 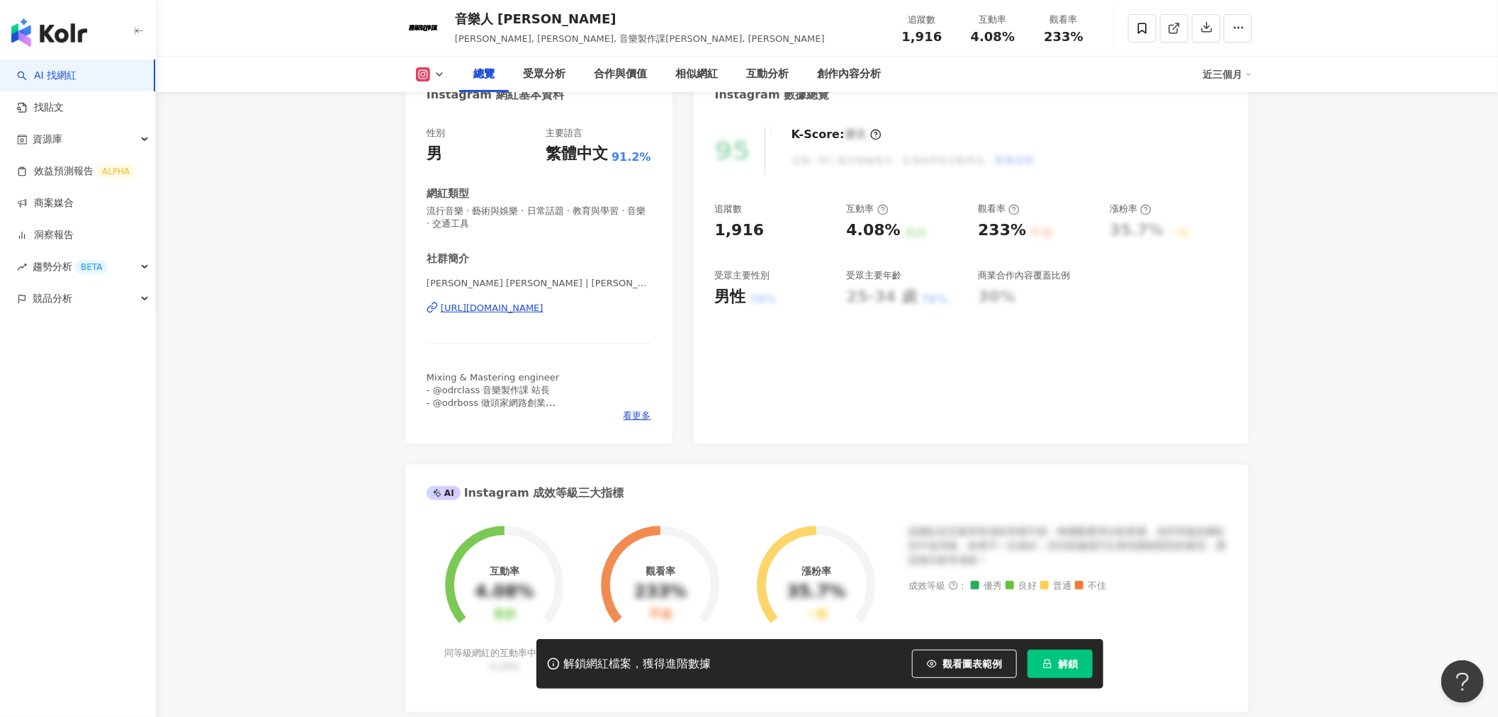 What do you see at coordinates (22, 267) in the screenshot?
I see `span: rise` at bounding box center [22, 267].